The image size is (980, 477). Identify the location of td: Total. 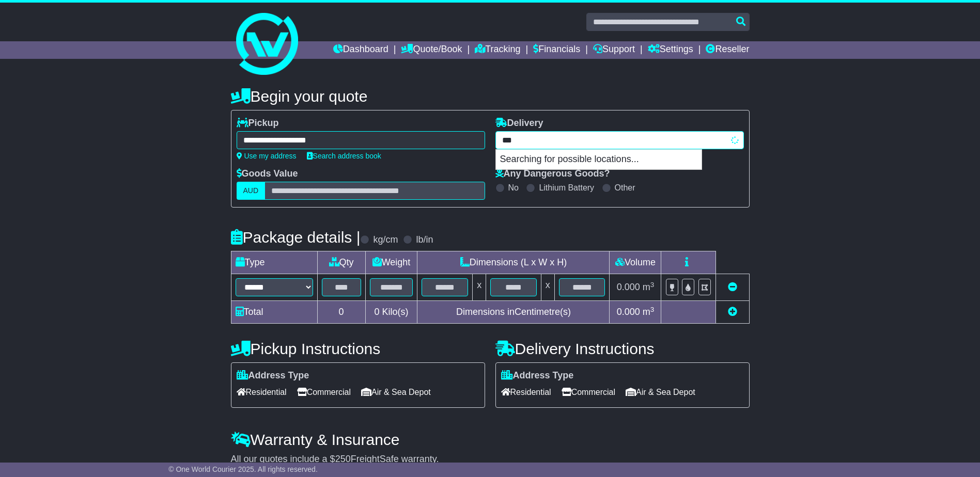
(274, 313).